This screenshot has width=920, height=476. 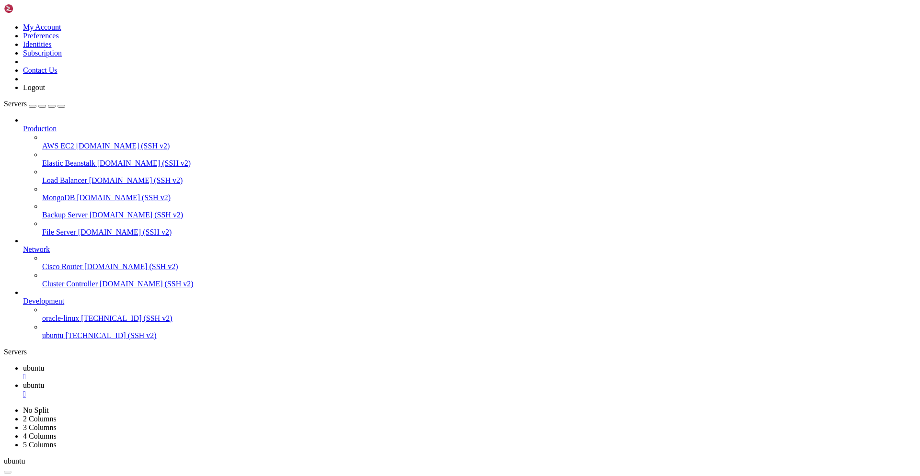 I want to click on a: 4 Columns, so click(x=40, y=436).